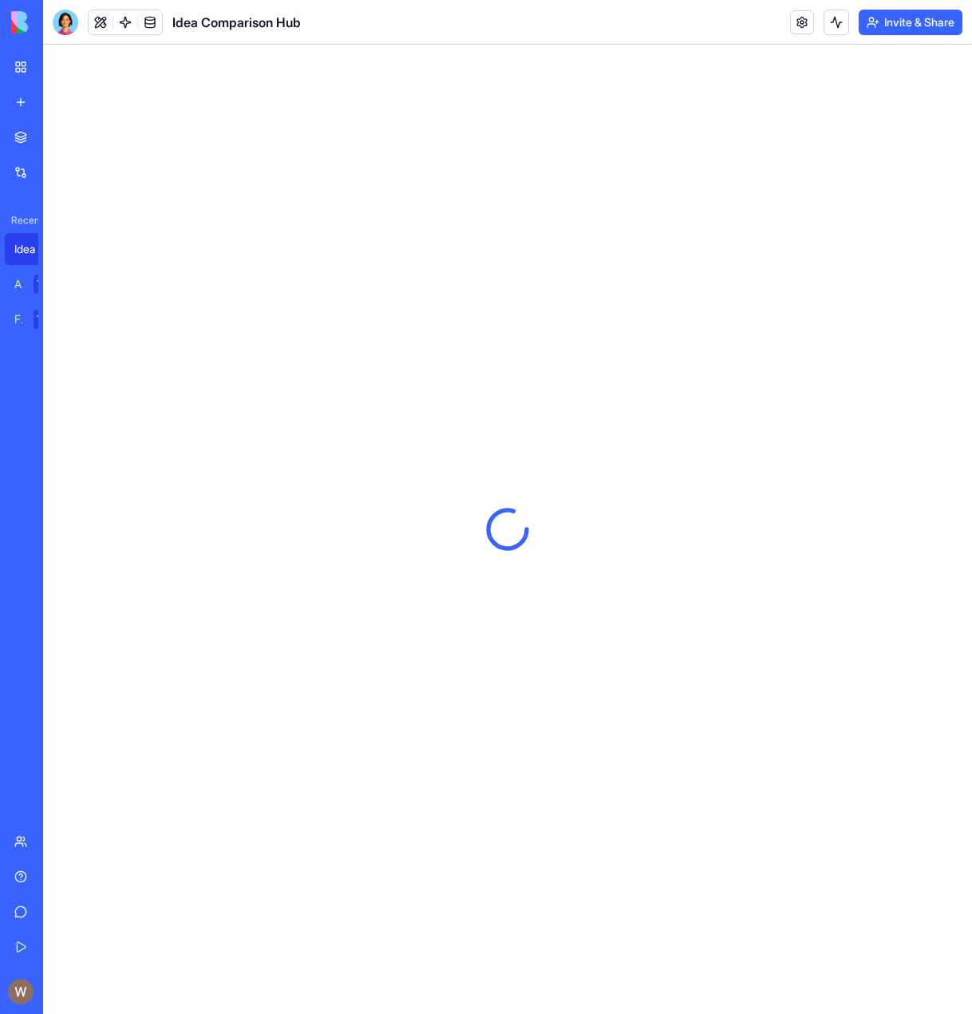  Describe the element at coordinates (18, 319) in the screenshot. I see `div: Feedback Form` at that location.